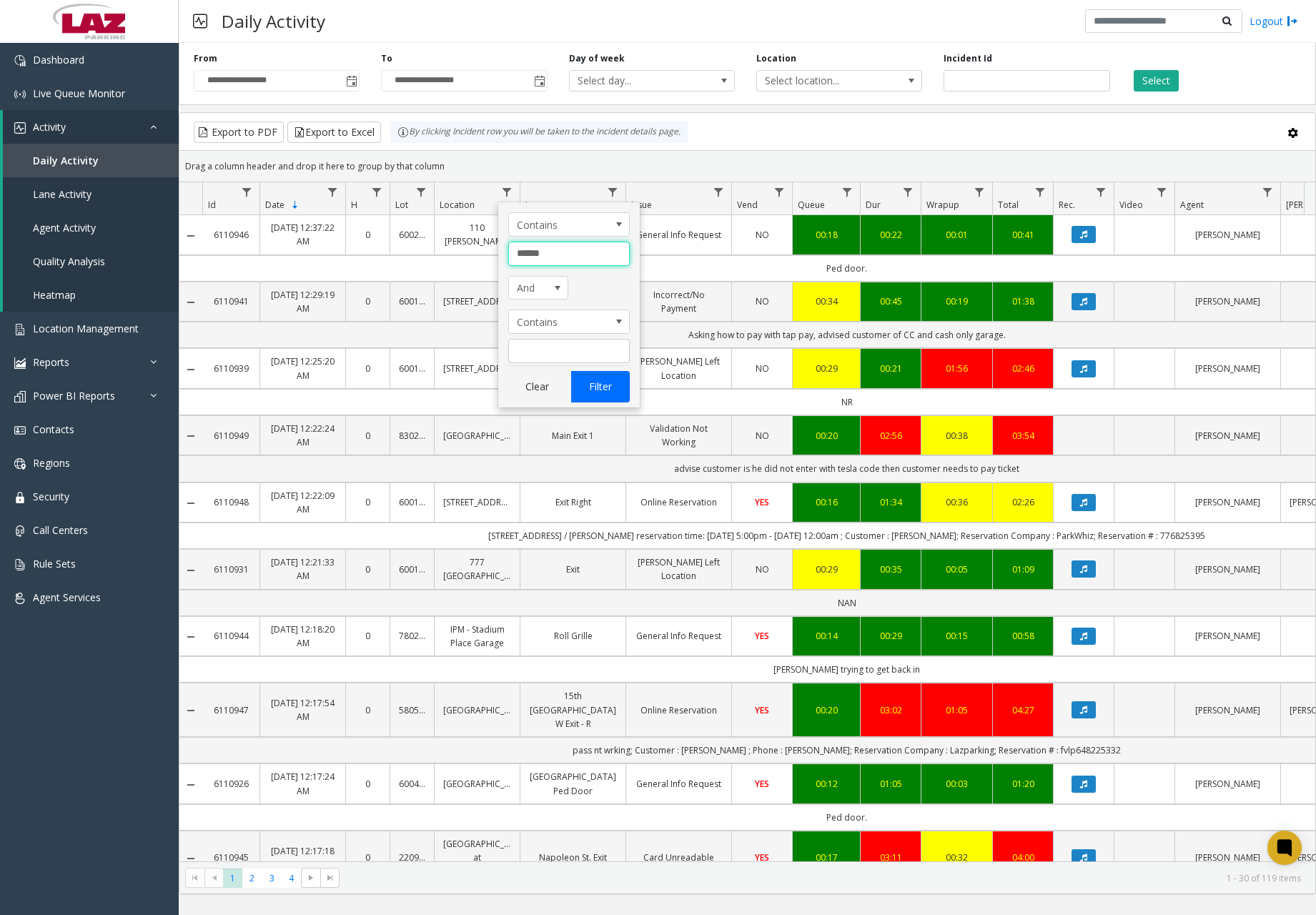  I want to click on a: Exit, so click(573, 569).